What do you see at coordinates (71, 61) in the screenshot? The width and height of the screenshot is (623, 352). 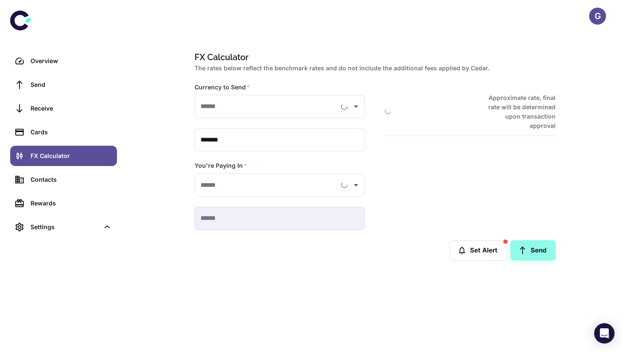 I see `div: Overview` at bounding box center [71, 61].